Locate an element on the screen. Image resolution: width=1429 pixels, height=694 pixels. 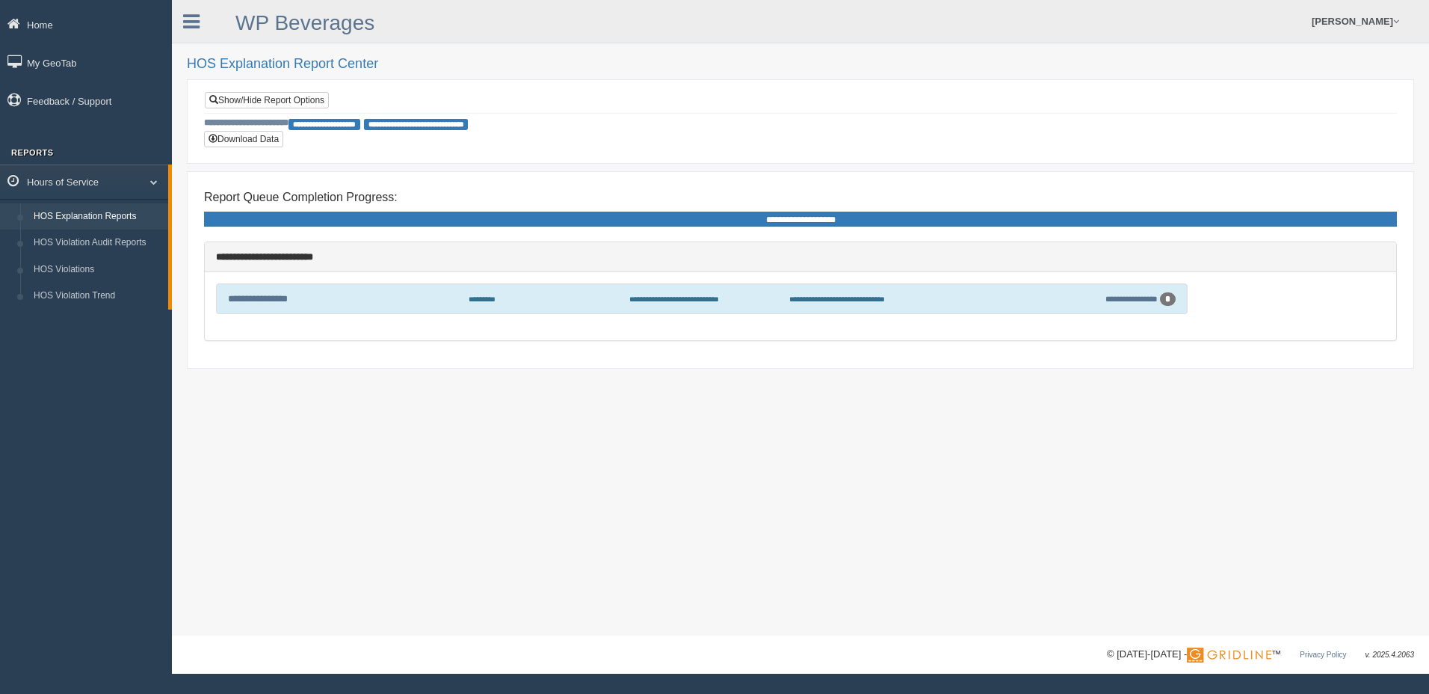
h2: HOS Explanation Report Center is located at coordinates (801, 64).